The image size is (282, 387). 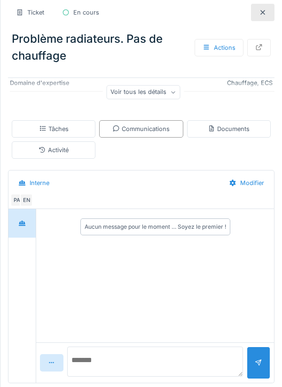 What do you see at coordinates (141, 129) in the screenshot?
I see `div: Communications` at bounding box center [141, 129].